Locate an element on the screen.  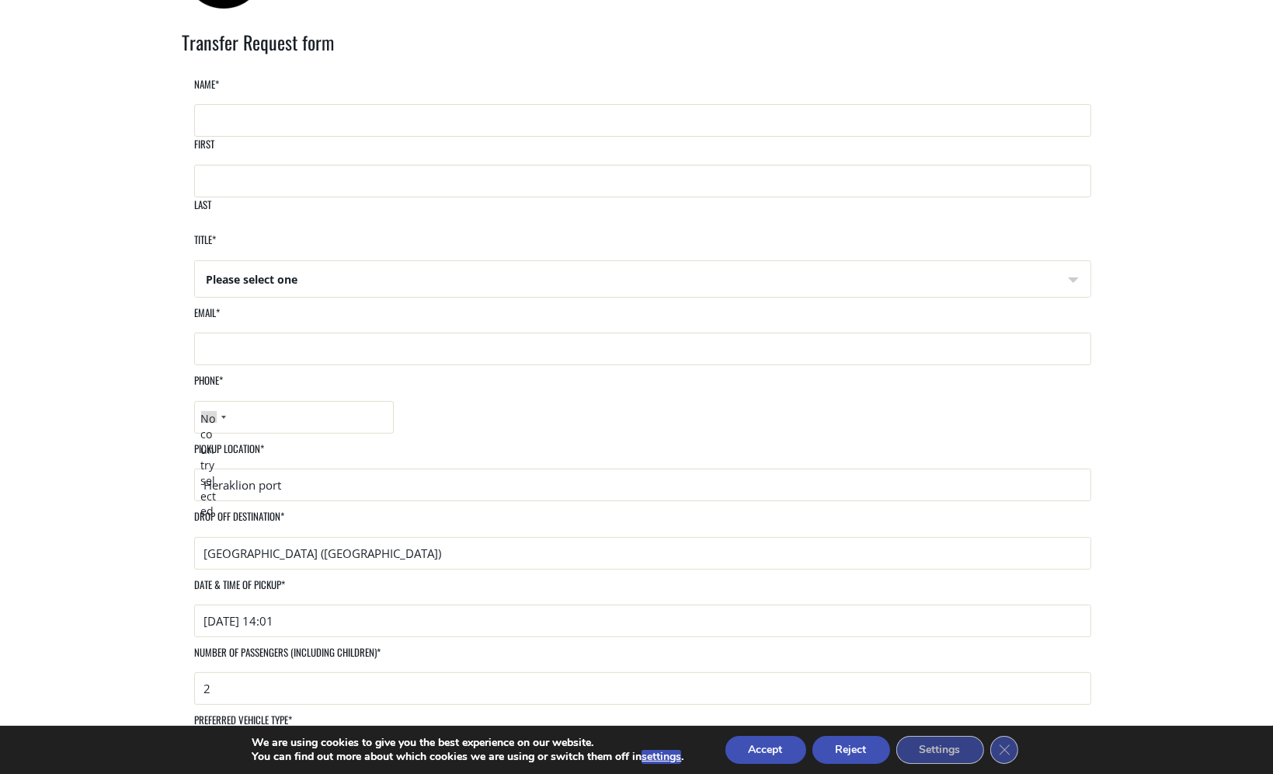
label: Number of passengers (including children) is located at coordinates (287, 658).